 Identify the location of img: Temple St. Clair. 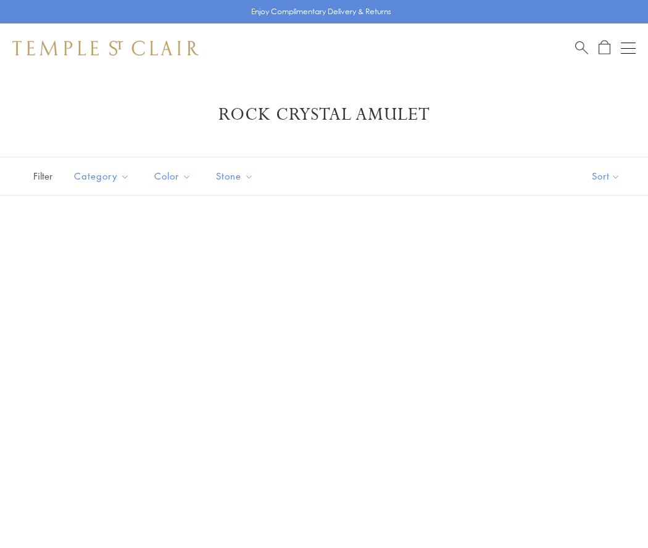
(106, 48).